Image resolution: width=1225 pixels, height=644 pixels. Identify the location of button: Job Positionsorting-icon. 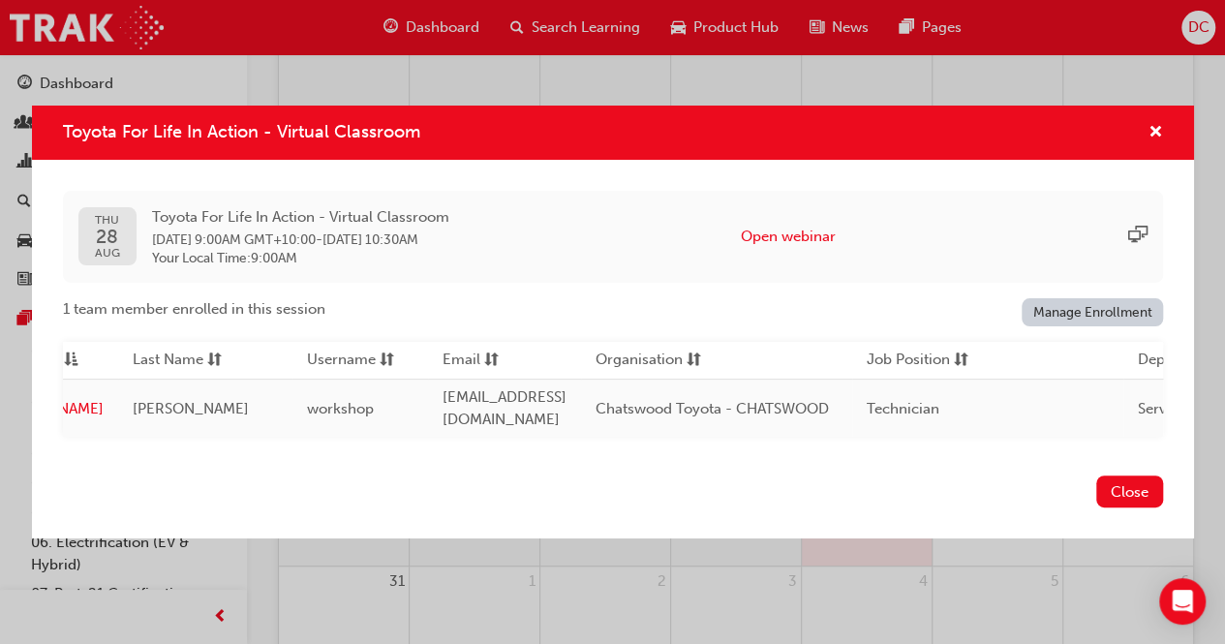
(920, 360).